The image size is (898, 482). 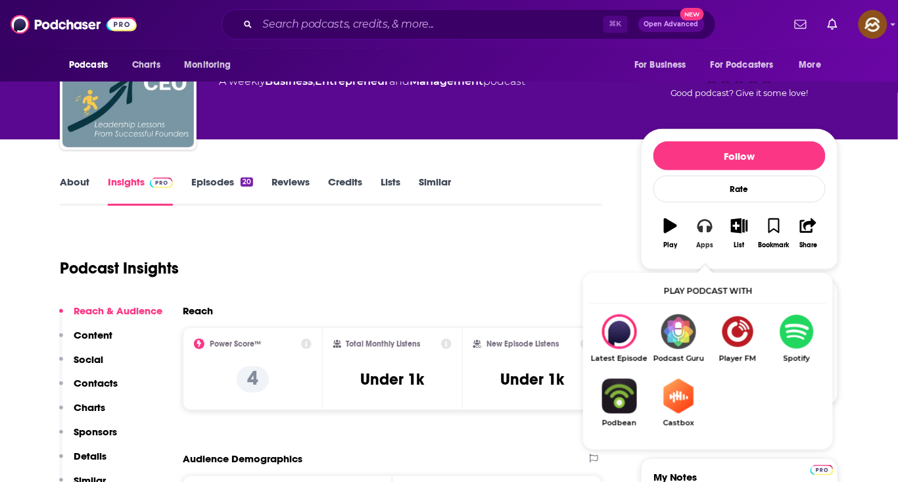 I want to click on a: Podcast GuruPodcast Guru, so click(x=678, y=338).